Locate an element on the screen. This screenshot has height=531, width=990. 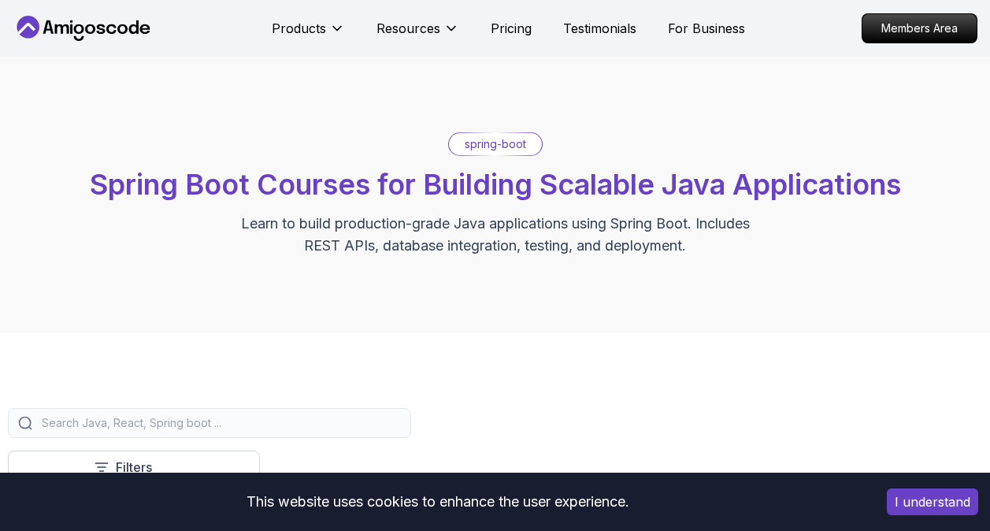
input: Search Java, React, Spring boot ... is located at coordinates (220, 423).